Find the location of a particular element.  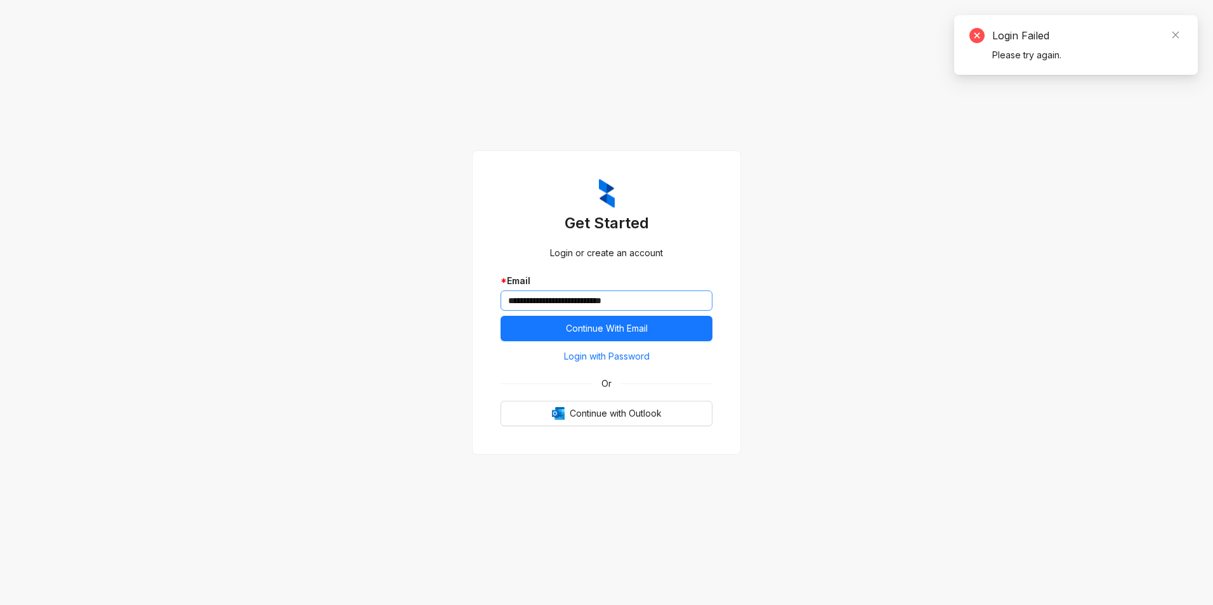

button: Continue With Email is located at coordinates (606, 329).